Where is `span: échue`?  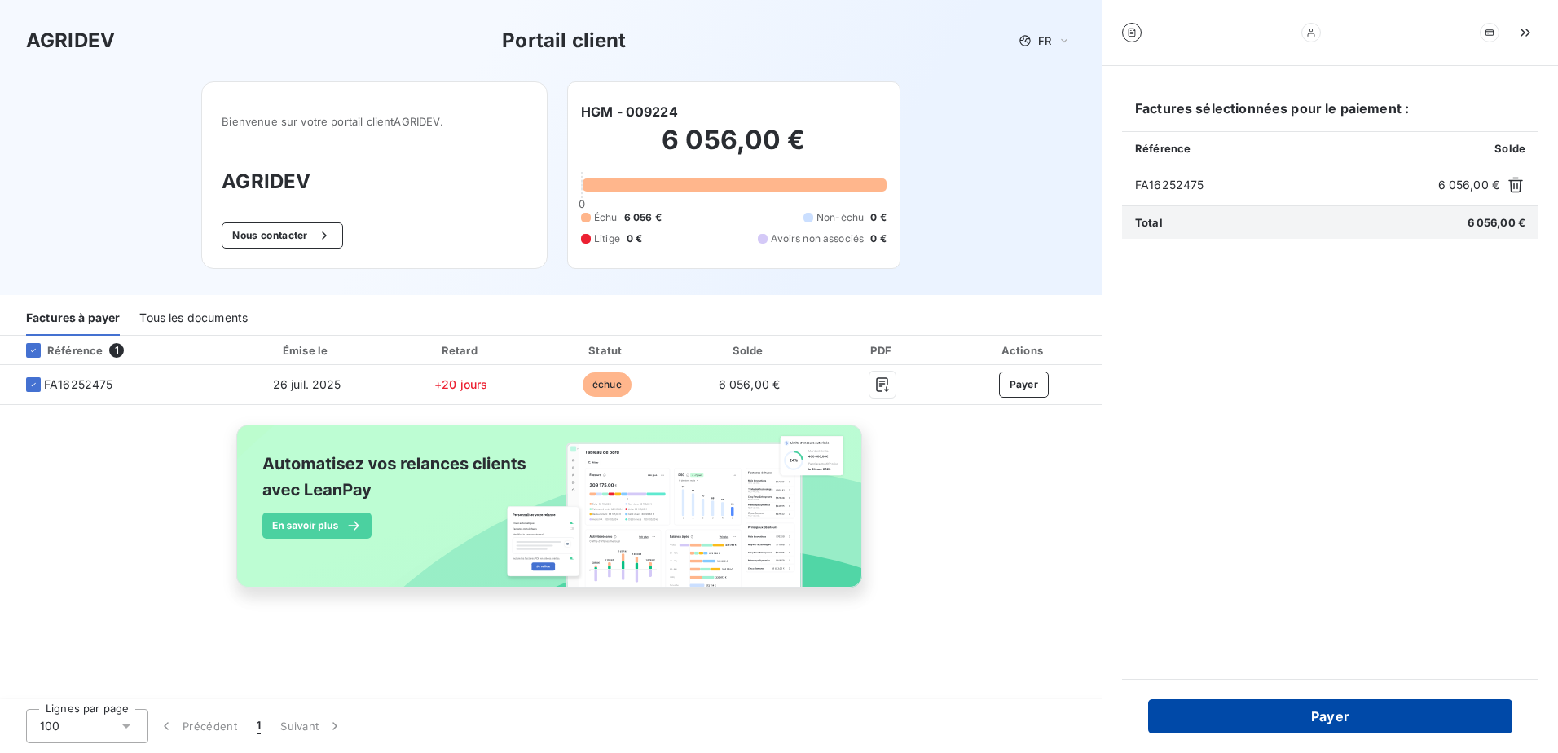
span: échue is located at coordinates (607, 385).